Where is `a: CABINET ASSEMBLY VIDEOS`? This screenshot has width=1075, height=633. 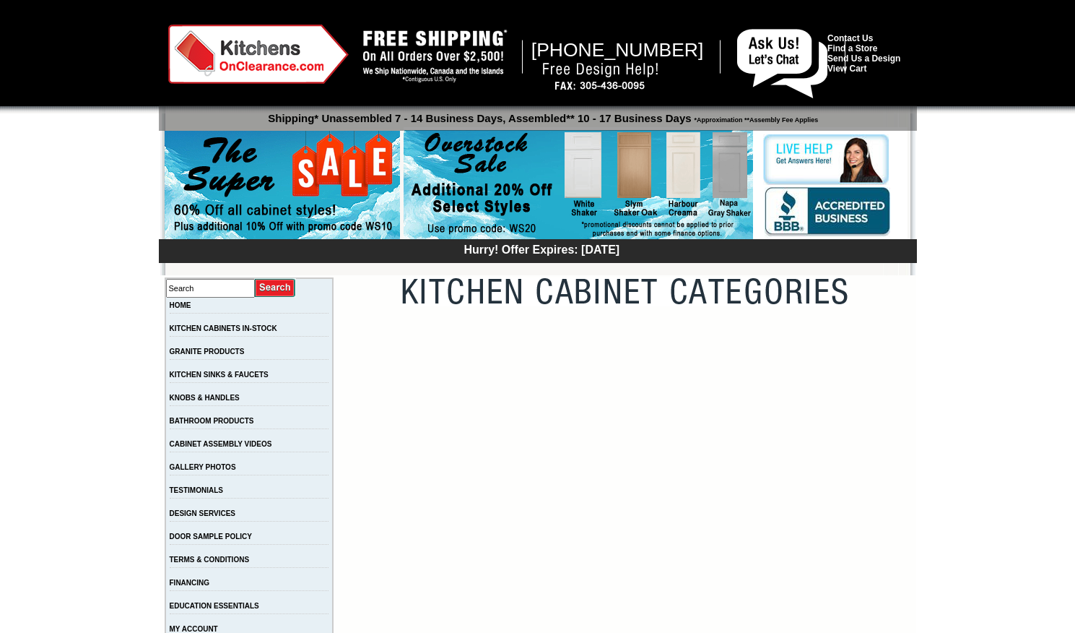 a: CABINET ASSEMBLY VIDEOS is located at coordinates (221, 443).